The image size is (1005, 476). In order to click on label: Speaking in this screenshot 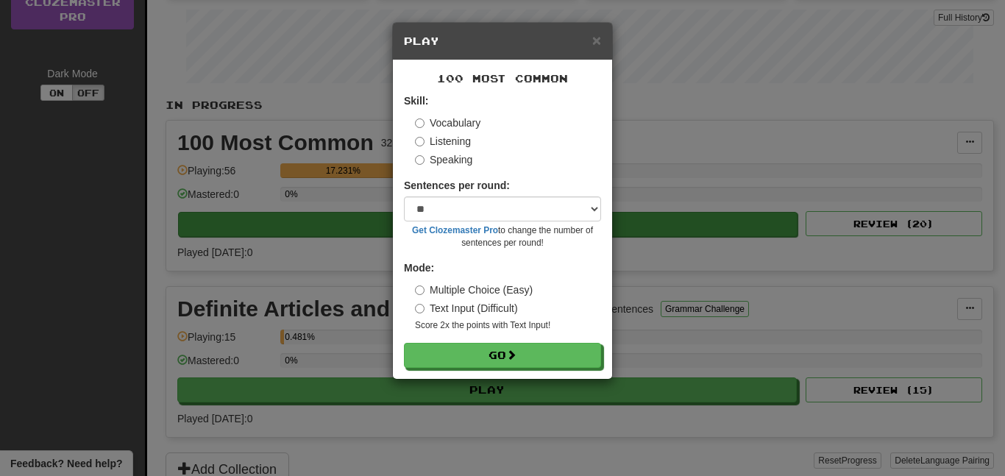, I will do `click(444, 160)`.